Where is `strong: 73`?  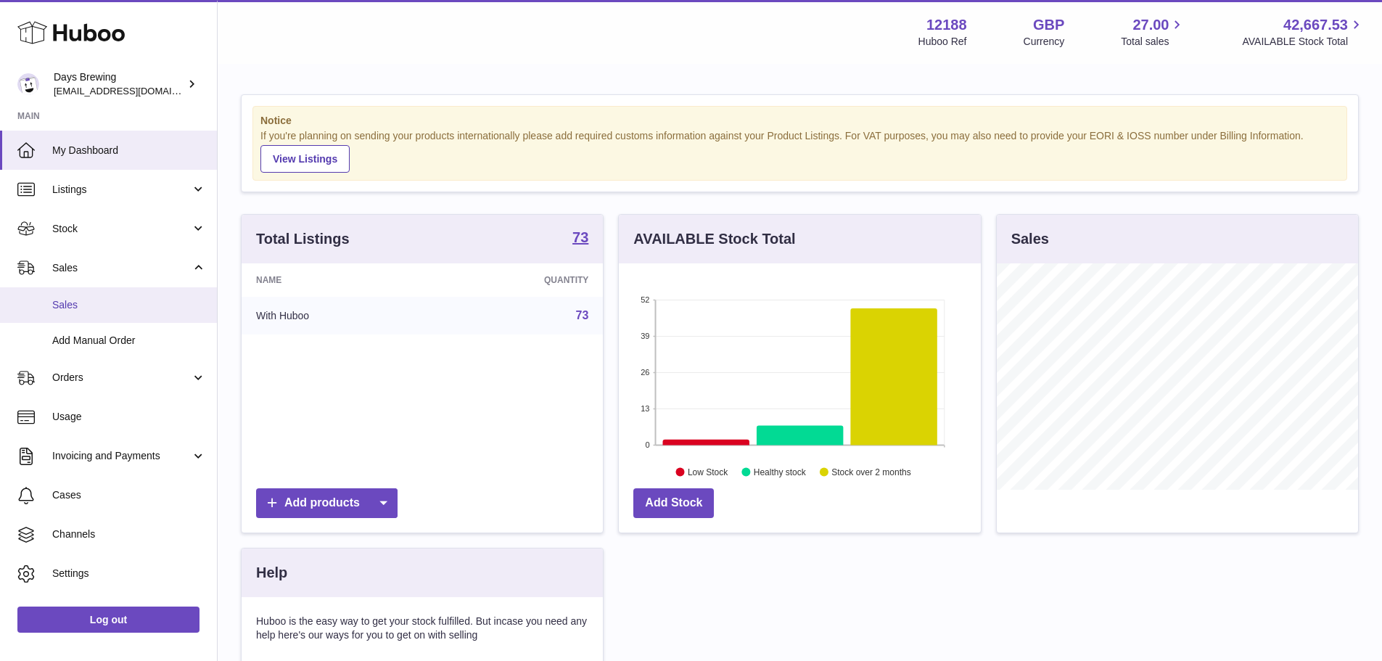
strong: 73 is located at coordinates (580, 237).